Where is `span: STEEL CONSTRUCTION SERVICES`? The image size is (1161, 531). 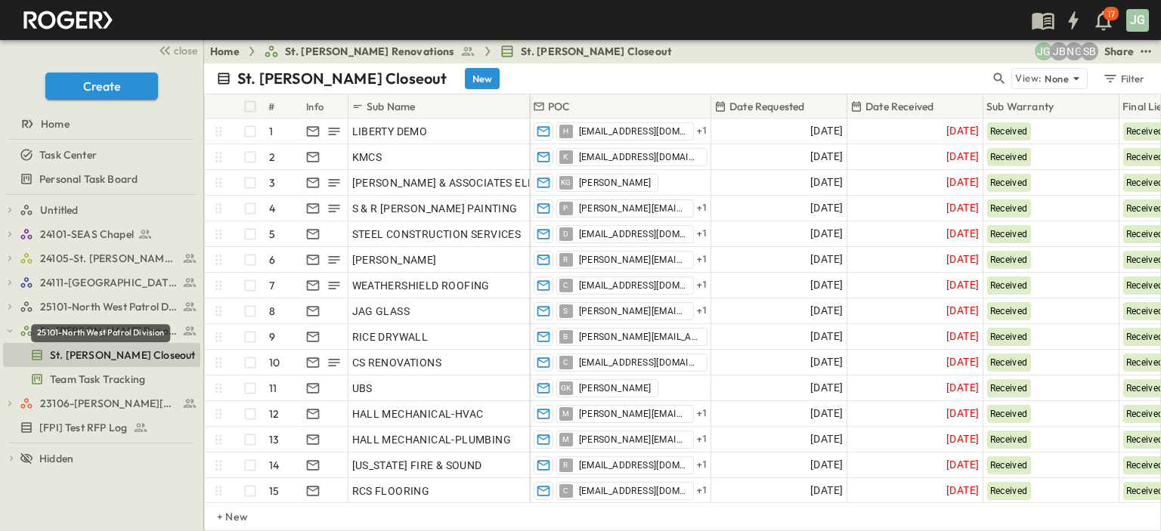 span: STEEL CONSTRUCTION SERVICES is located at coordinates (437, 234).